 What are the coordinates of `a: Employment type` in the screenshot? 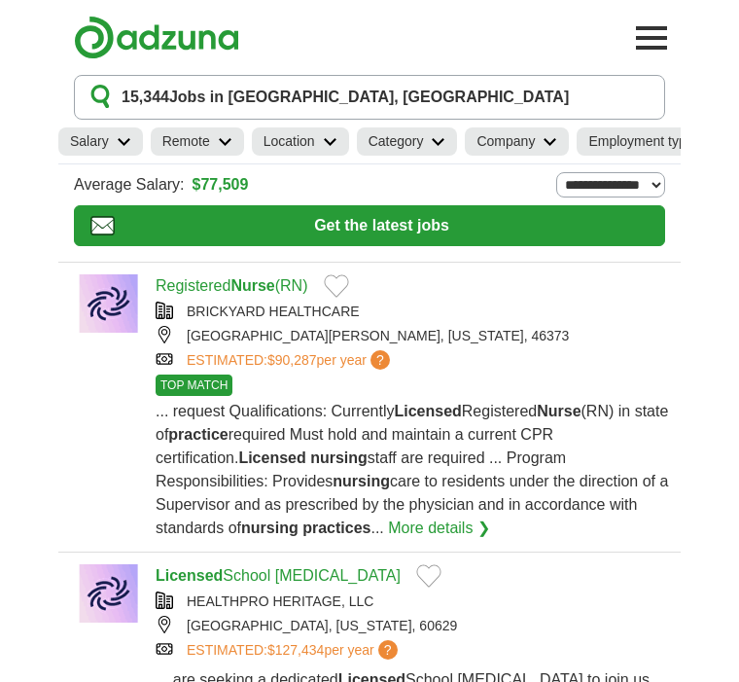 It's located at (652, 141).